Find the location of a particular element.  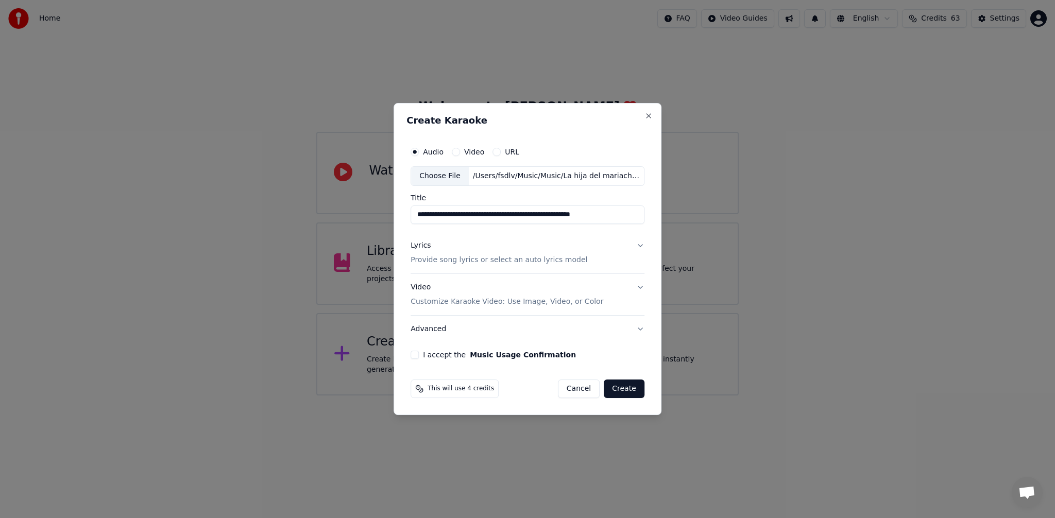

button: Create is located at coordinates (624, 389).